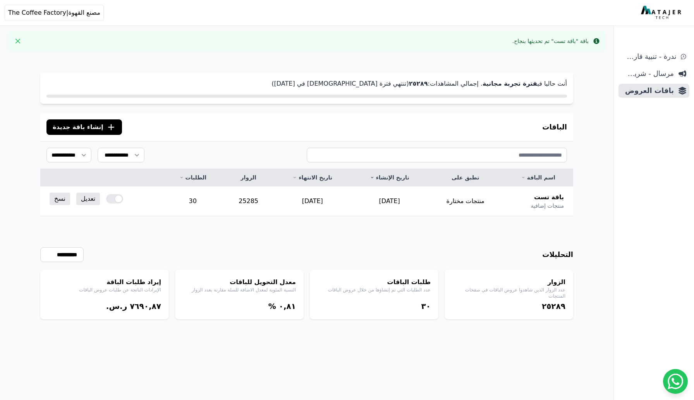  Describe the element at coordinates (509, 306) in the screenshot. I see `div: ٢٥٢٨٩` at that location.